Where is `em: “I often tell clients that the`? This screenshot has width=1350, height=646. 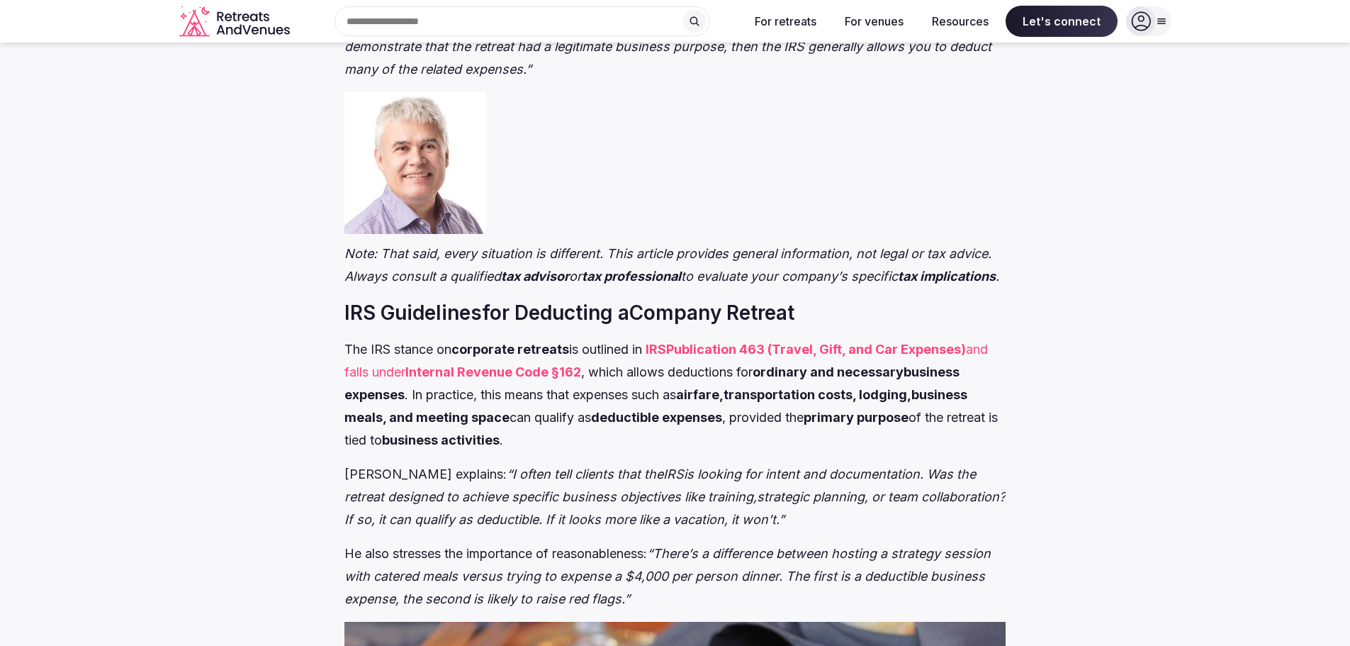 em: “I often tell clients that the is located at coordinates (585, 473).